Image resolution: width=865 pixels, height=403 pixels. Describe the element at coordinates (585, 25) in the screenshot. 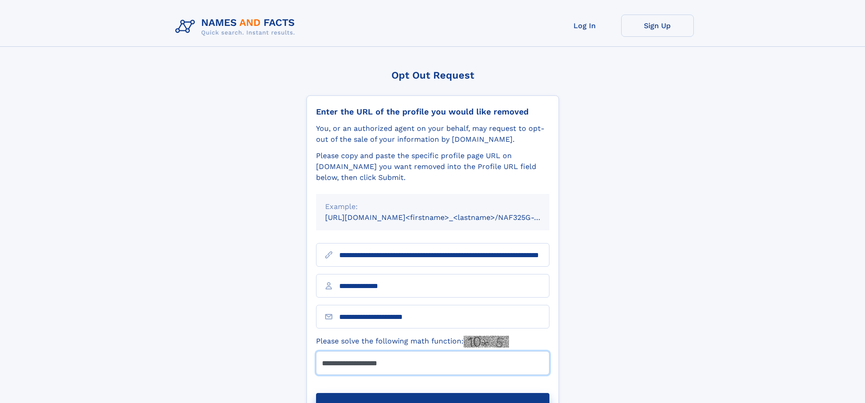

I see `a: Log In` at that location.